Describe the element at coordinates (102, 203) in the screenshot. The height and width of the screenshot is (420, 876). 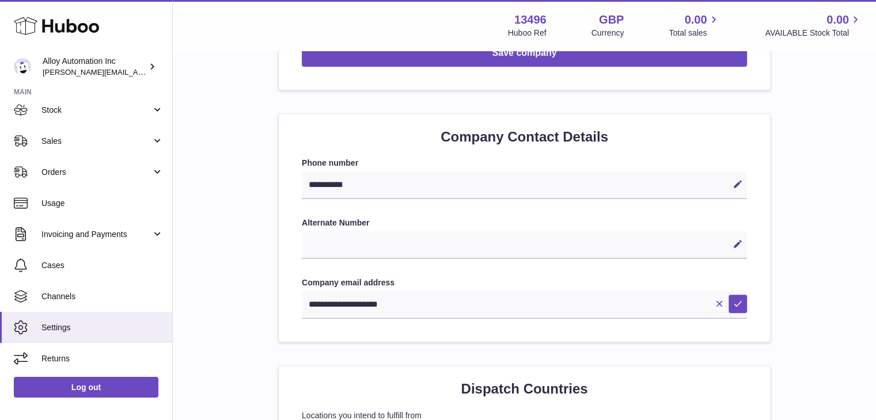
I see `span: Usage` at that location.